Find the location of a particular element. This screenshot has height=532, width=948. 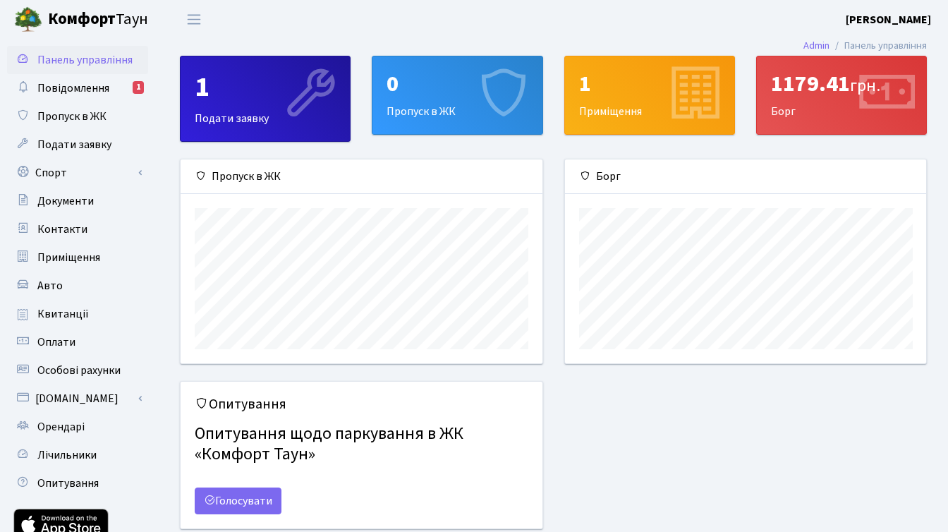

a: Опитування is located at coordinates (78, 483).